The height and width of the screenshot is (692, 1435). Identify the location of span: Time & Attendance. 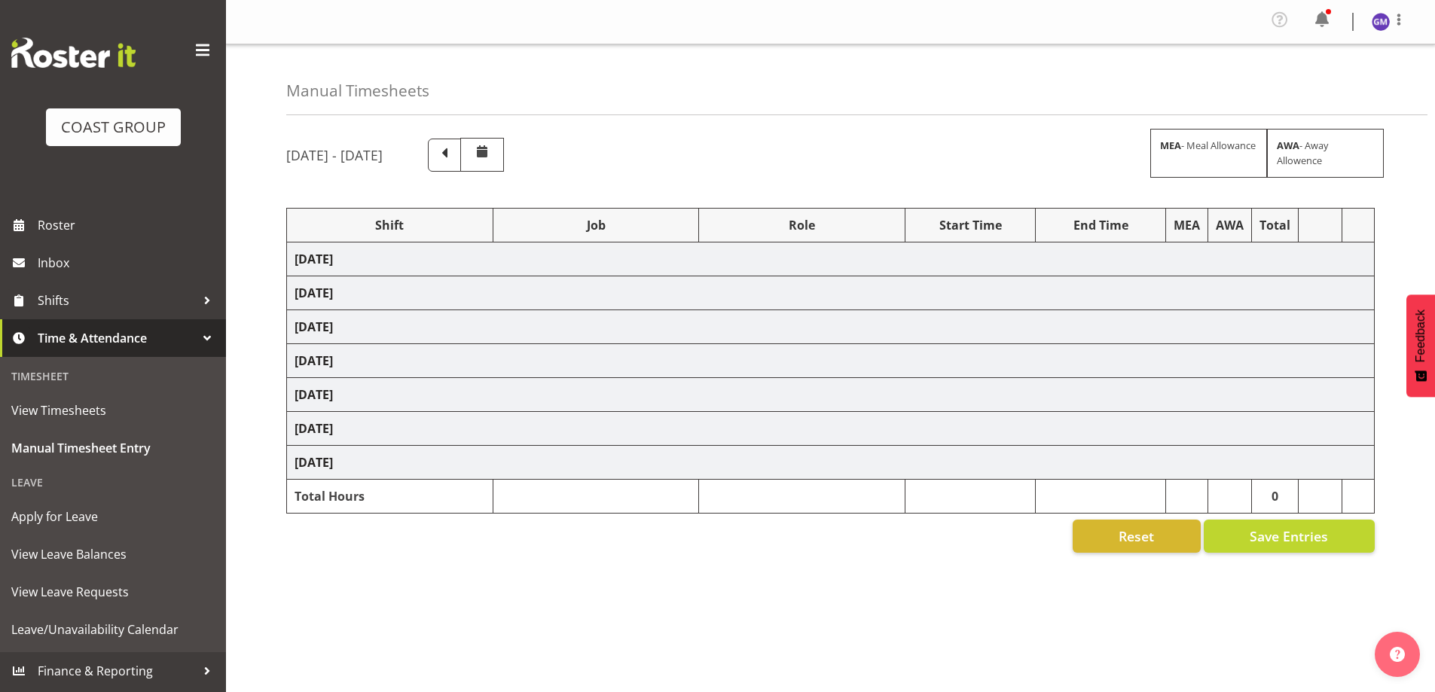
(117, 338).